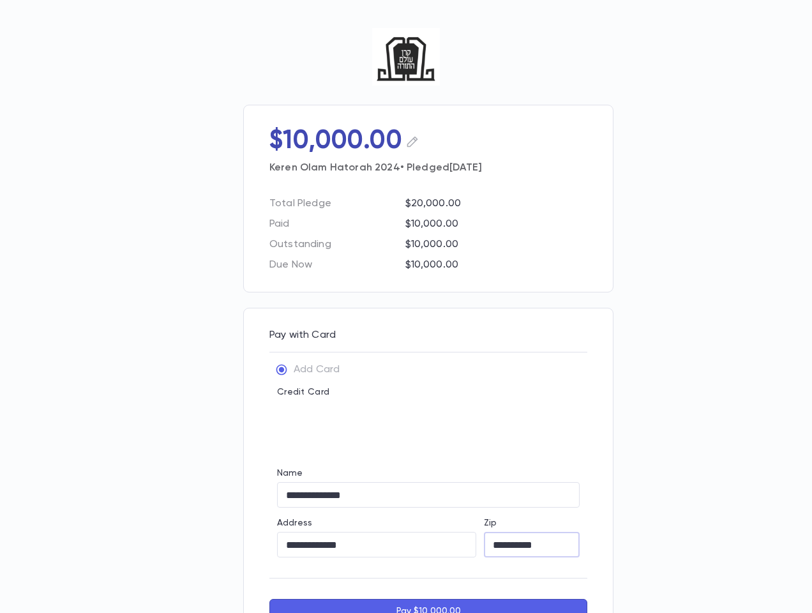 The image size is (812, 613). I want to click on label: Zip, so click(490, 523).